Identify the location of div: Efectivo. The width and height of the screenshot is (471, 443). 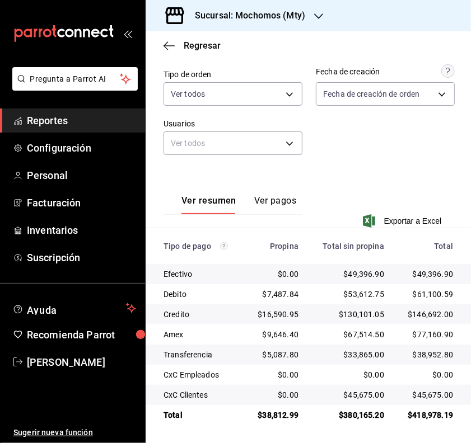
(199, 274).